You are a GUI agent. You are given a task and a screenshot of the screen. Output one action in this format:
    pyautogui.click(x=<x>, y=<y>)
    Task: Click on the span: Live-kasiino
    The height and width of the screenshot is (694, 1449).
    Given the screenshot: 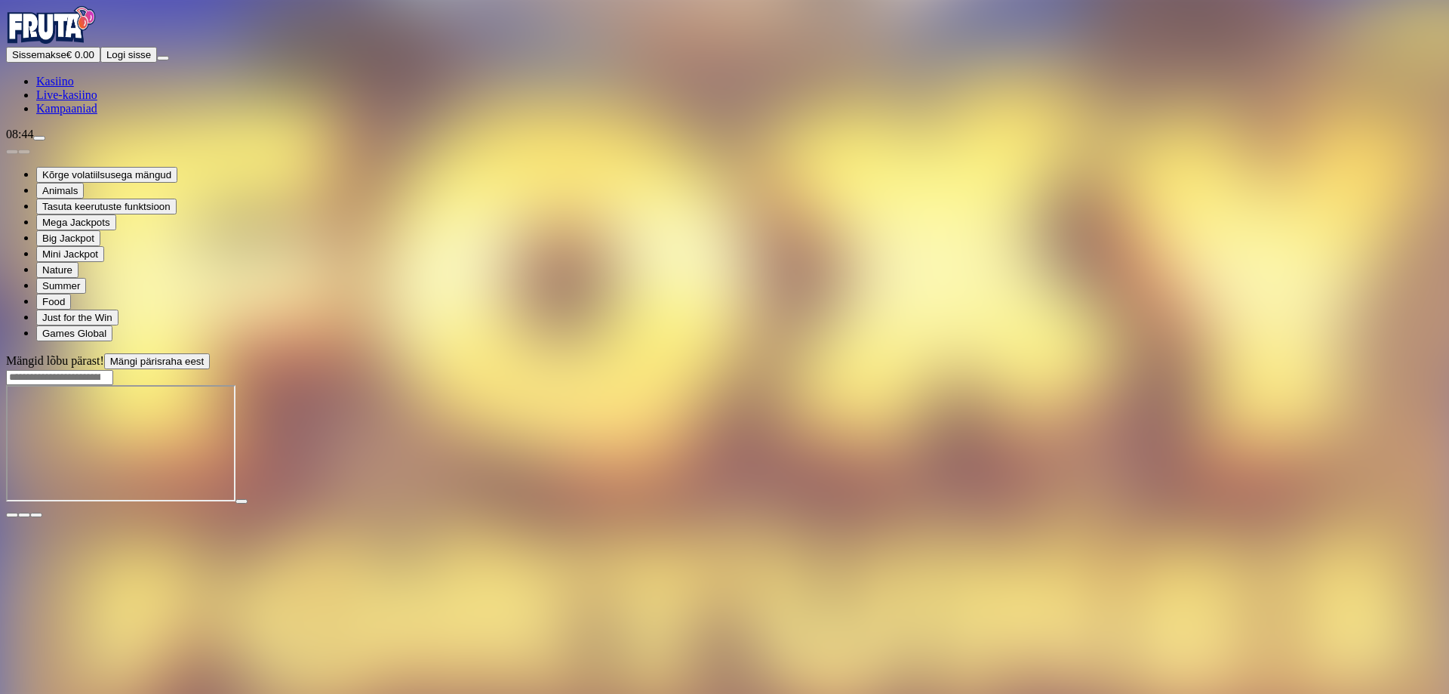 What is the action you would take?
    pyautogui.click(x=66, y=94)
    